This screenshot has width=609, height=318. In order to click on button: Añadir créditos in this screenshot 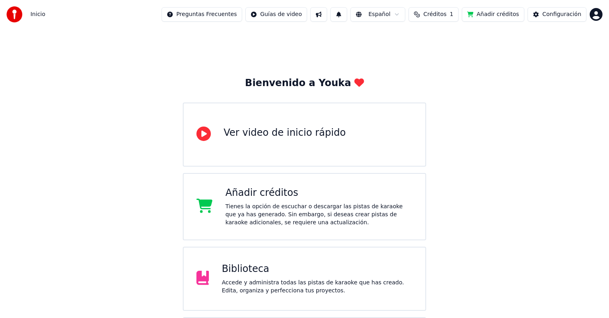, I will do `click(493, 14)`.